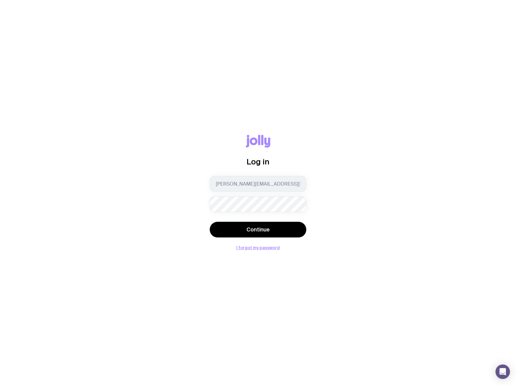 Image resolution: width=516 pixels, height=385 pixels. Describe the element at coordinates (258, 161) in the screenshot. I see `span: Log in` at that location.